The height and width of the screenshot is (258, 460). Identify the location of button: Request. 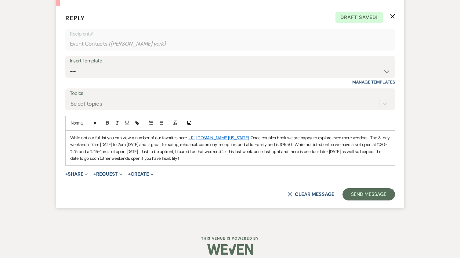
(108, 174).